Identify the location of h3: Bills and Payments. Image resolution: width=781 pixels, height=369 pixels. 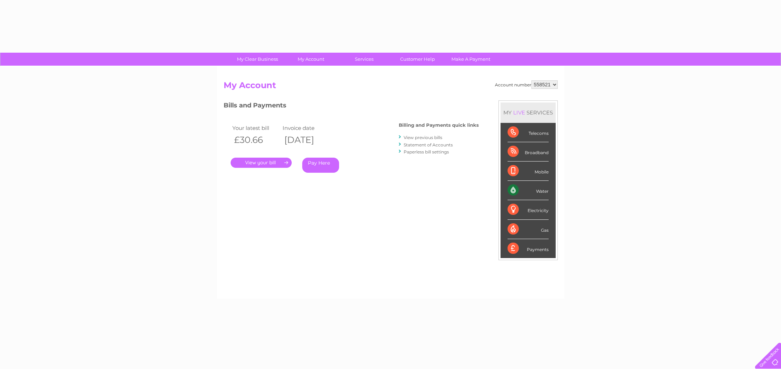
(351, 106).